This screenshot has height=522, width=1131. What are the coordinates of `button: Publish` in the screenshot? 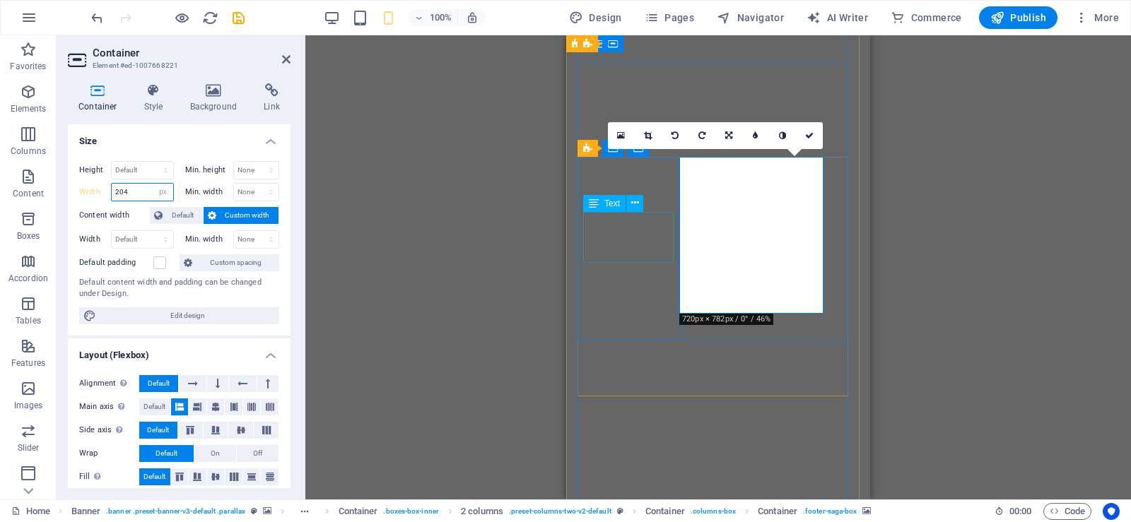 It's located at (1018, 18).